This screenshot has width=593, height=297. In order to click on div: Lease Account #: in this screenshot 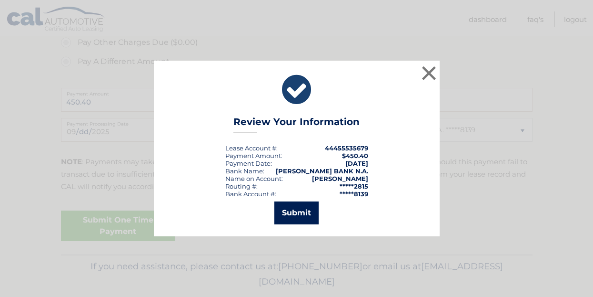, I will do `click(252, 148)`.